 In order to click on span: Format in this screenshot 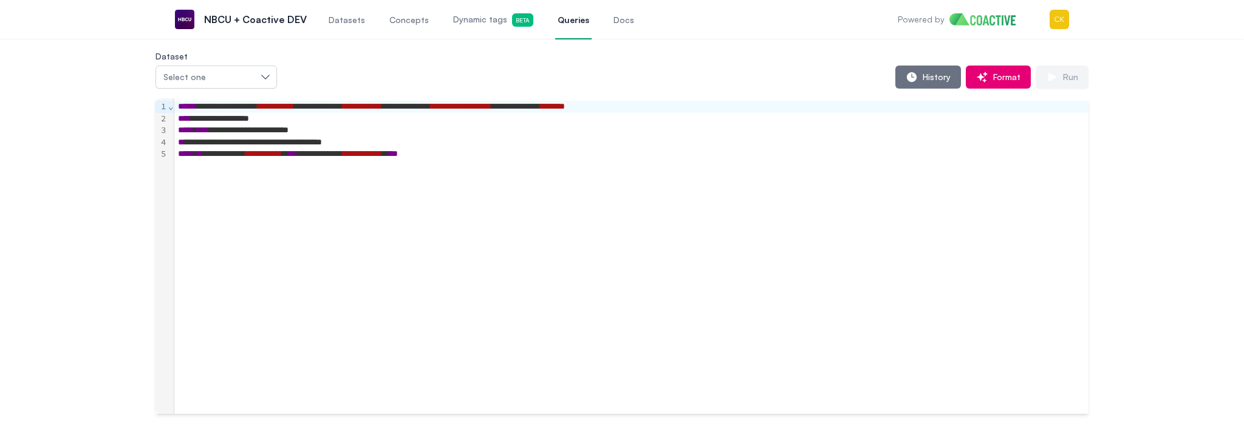, I will do `click(1004, 77)`.